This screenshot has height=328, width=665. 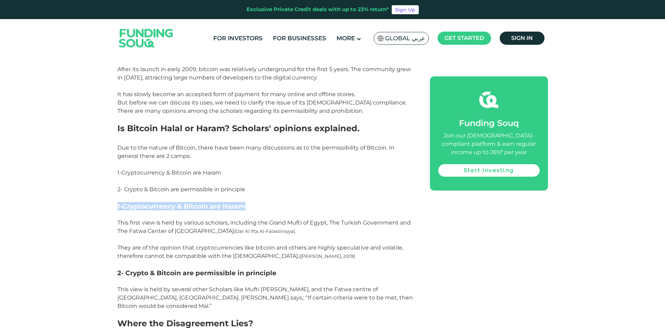 What do you see at coordinates (264, 239) in the screenshot?
I see `span: This first view is held by various scholars, including the Grand Mufti of Egypt, The Turkish Gove...` at bounding box center [264, 239].